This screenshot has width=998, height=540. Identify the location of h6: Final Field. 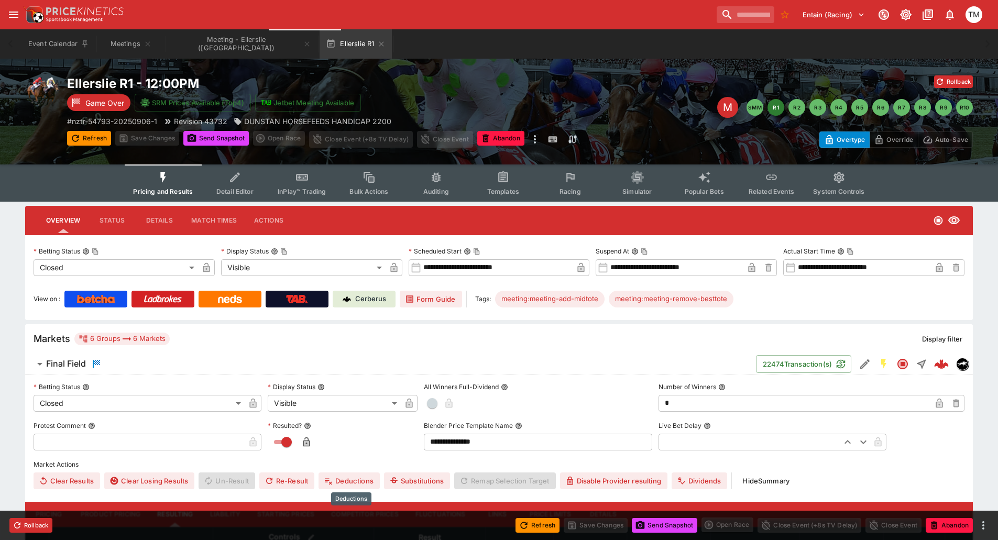
(66, 364).